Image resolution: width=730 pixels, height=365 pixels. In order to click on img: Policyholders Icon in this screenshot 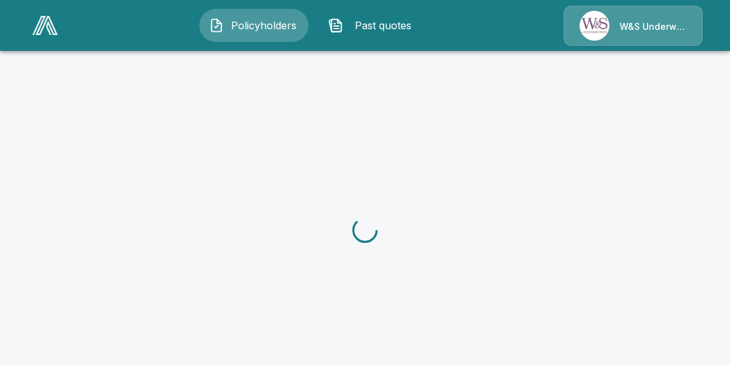, I will do `click(217, 25)`.